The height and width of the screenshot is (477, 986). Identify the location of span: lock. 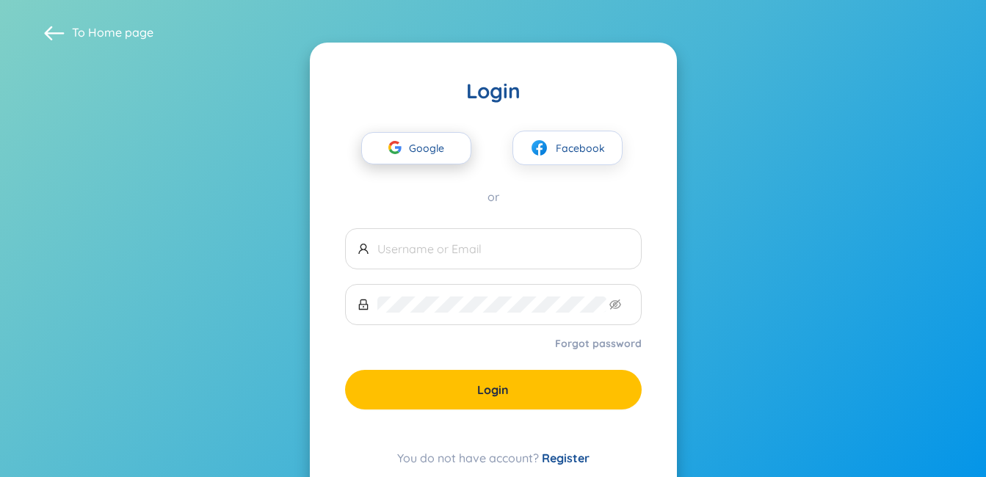
(363, 305).